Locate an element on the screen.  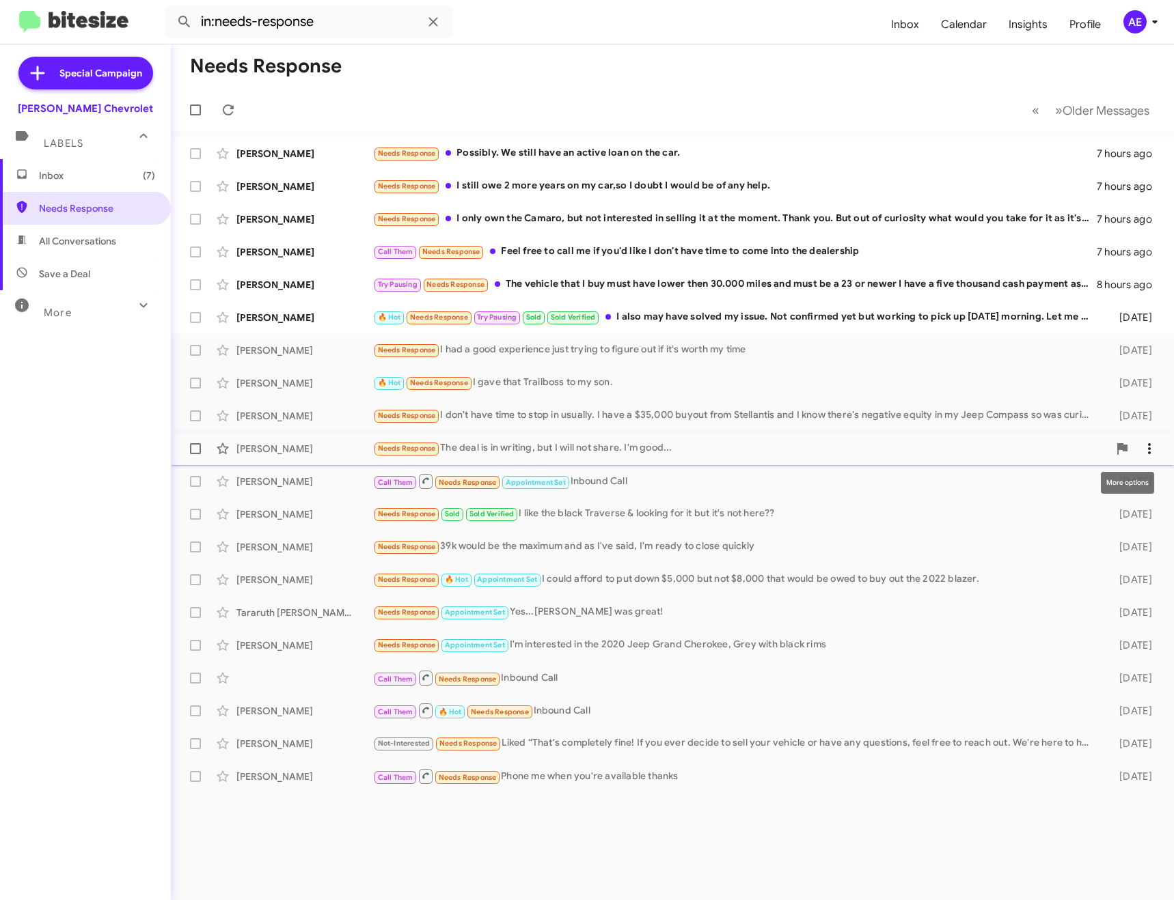
a: Inbox is located at coordinates (904, 25).